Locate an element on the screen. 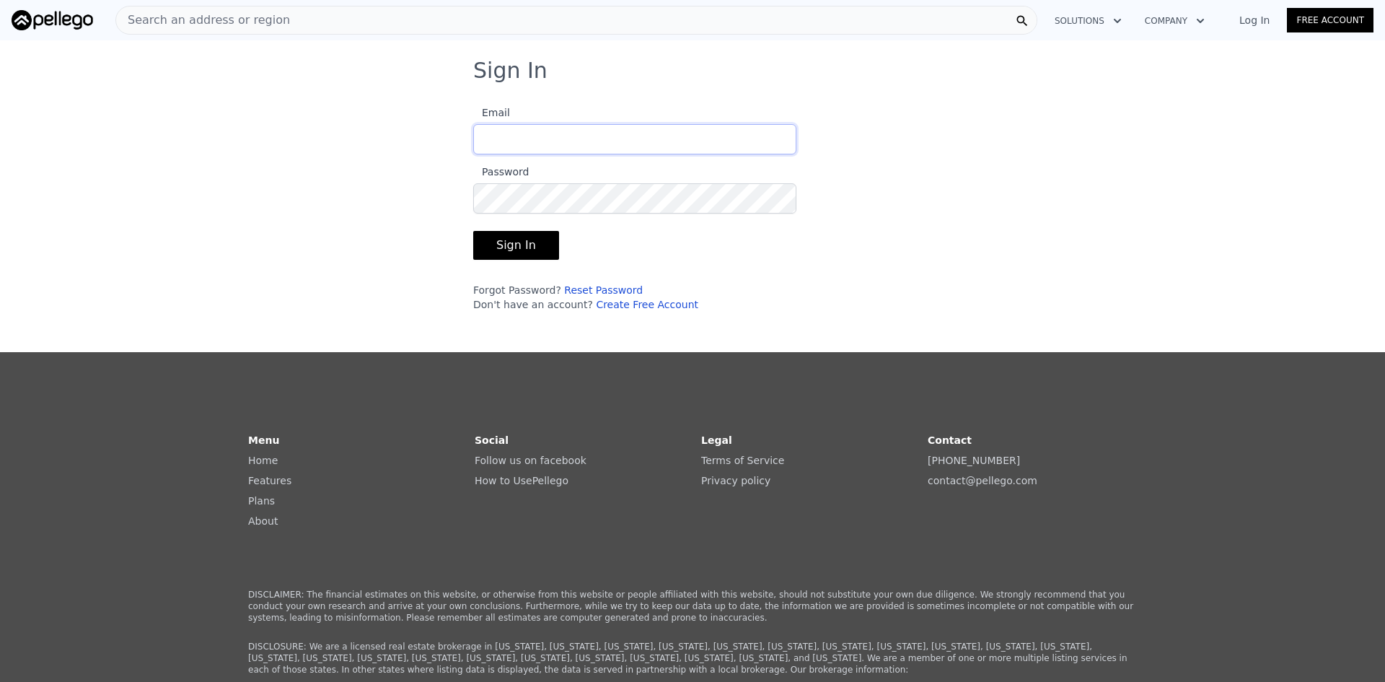 This screenshot has height=682, width=1385. a: How to UsePellego is located at coordinates (522, 480).